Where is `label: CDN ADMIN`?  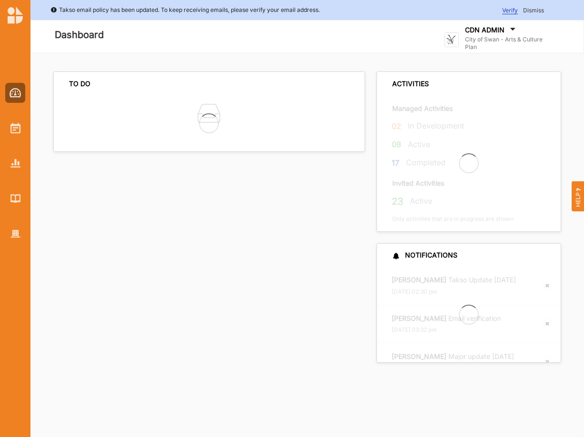 label: CDN ADMIN is located at coordinates (485, 30).